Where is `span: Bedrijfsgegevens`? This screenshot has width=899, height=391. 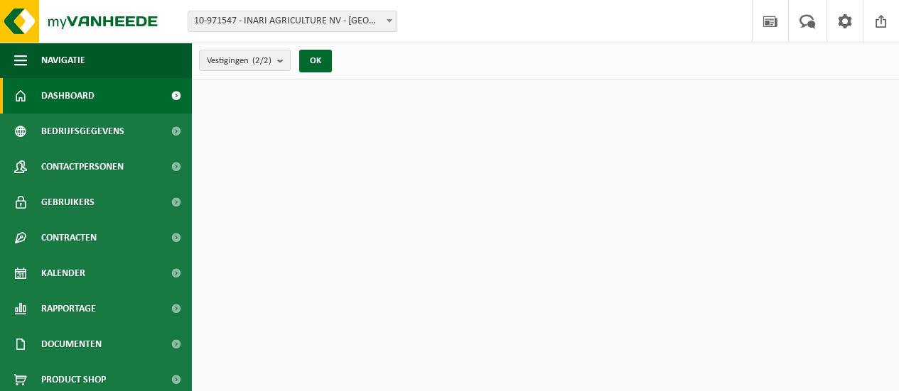 span: Bedrijfsgegevens is located at coordinates (82, 131).